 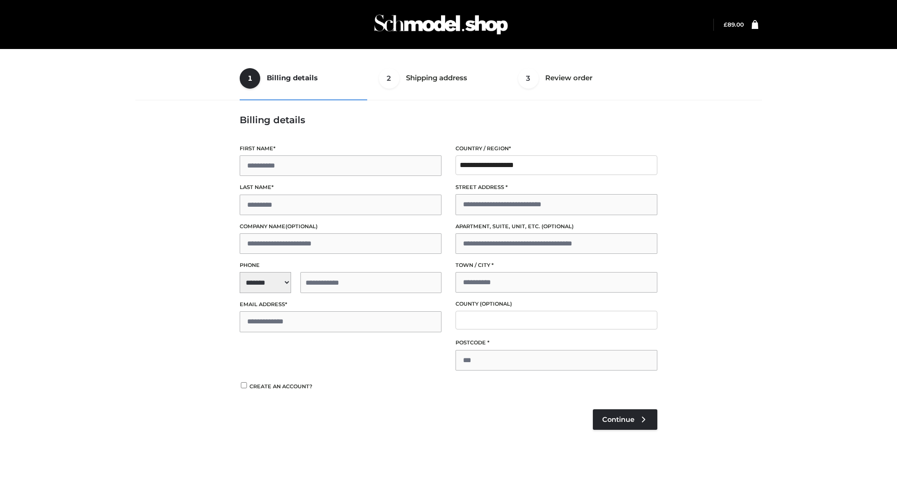 What do you see at coordinates (441, 24) in the screenshot?
I see `a: Schmodel Admin 964` at bounding box center [441, 24].